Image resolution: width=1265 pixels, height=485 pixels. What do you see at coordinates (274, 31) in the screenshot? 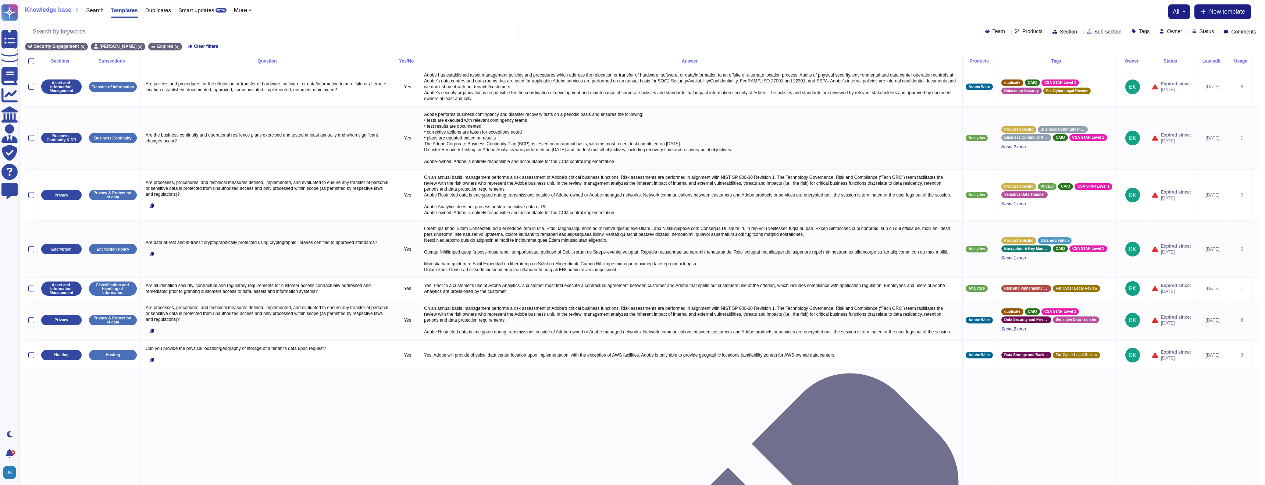
I see `input: Search by keywords` at bounding box center [274, 31].